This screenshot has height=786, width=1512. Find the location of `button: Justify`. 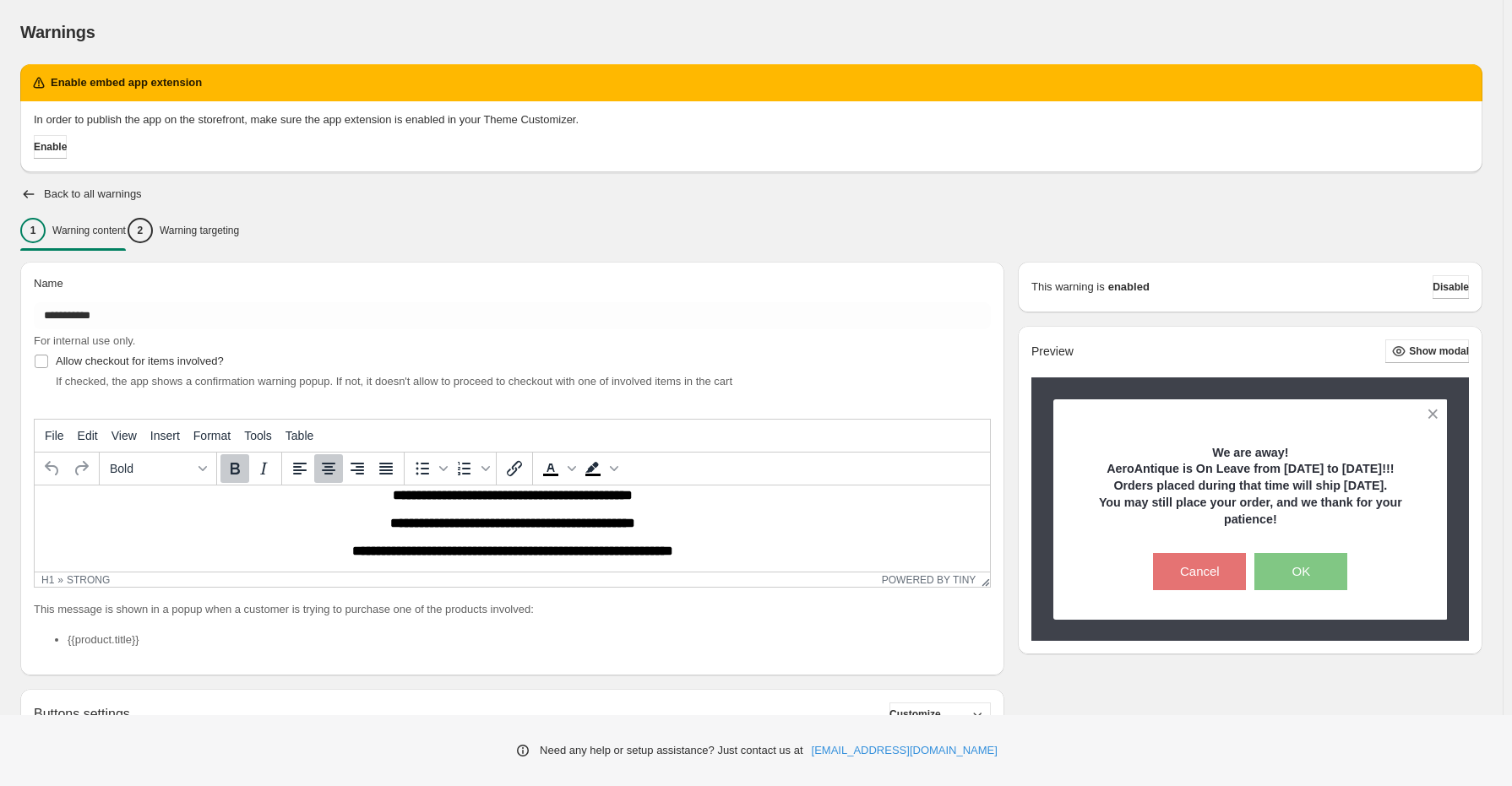

button: Justify is located at coordinates (386, 468).